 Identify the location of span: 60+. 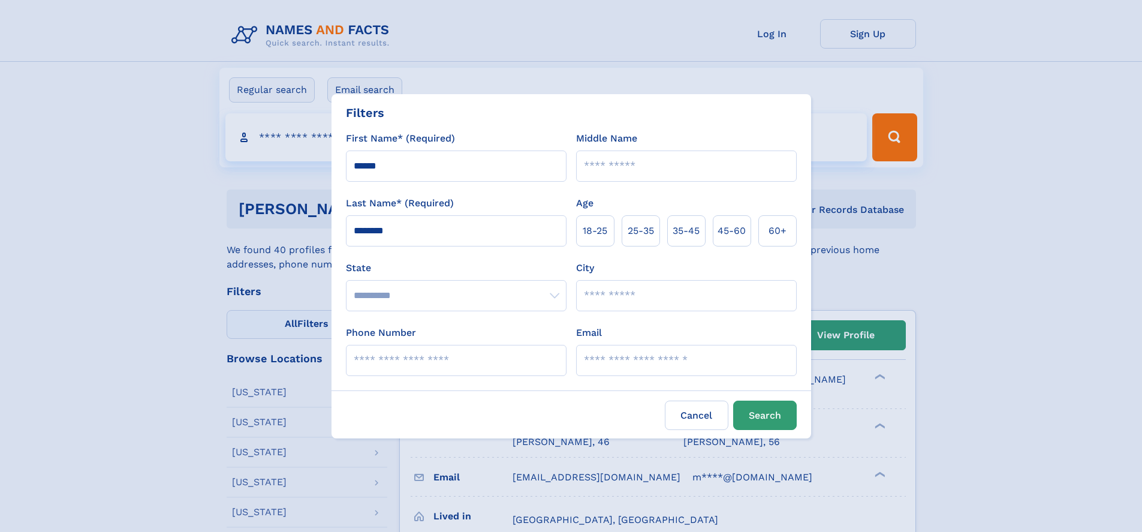
(778, 231).